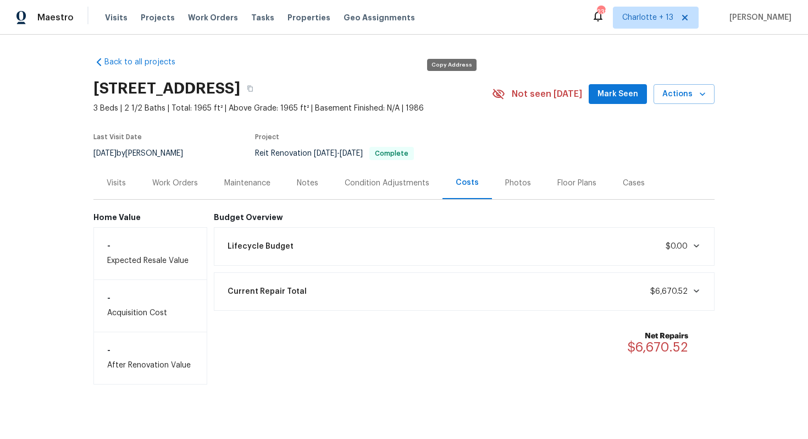  I want to click on span: Properties, so click(309, 18).